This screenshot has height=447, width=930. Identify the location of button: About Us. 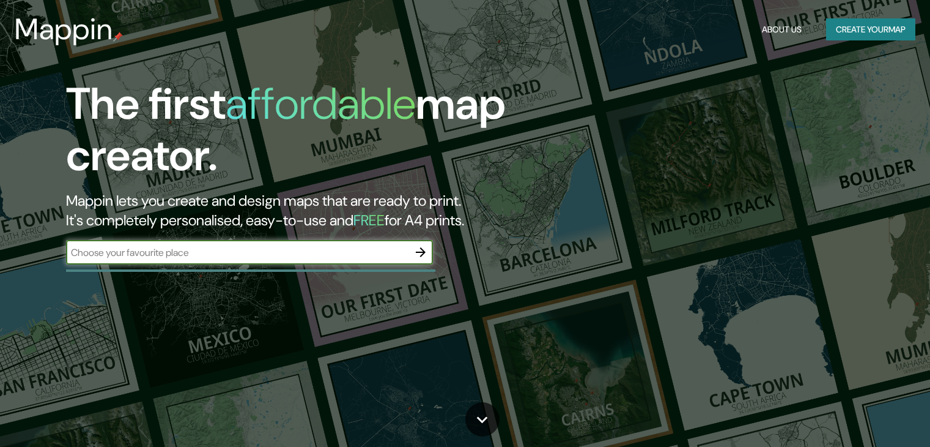
(782, 29).